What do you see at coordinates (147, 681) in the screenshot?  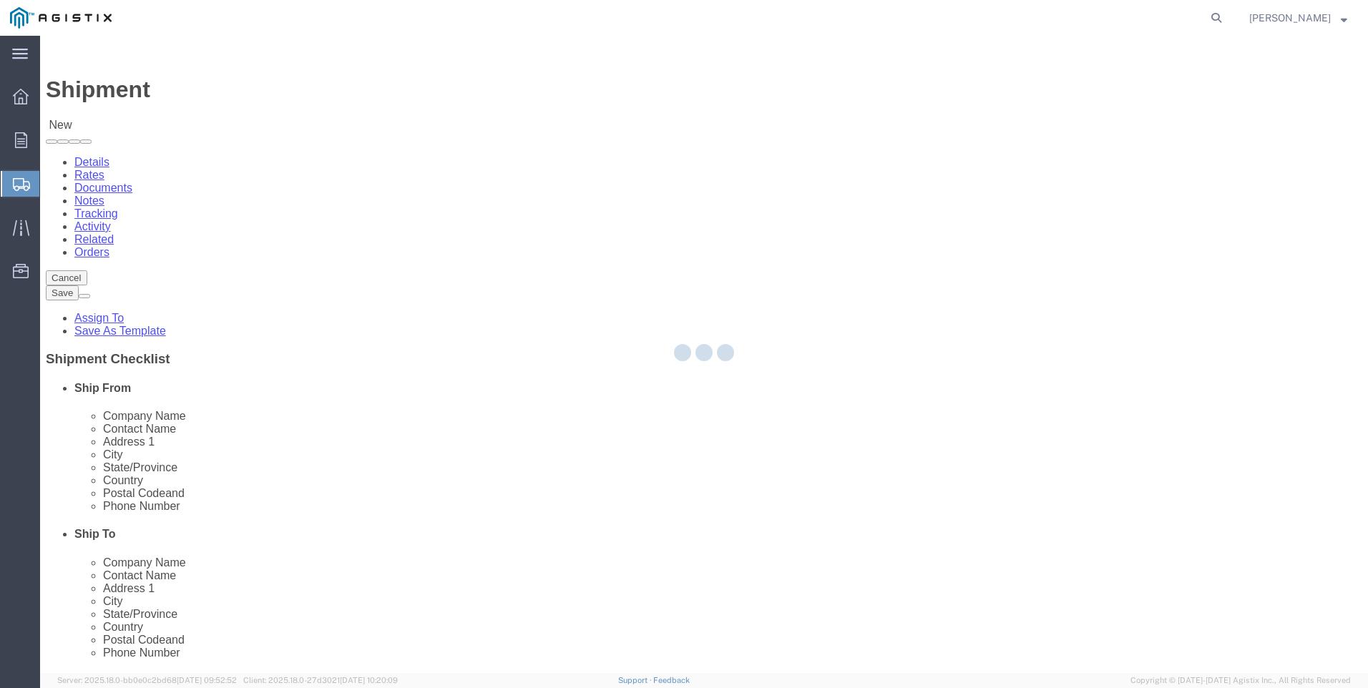 I see `span: Server: 2025.18.0-bb0e0c2bd68` at bounding box center [147, 681].